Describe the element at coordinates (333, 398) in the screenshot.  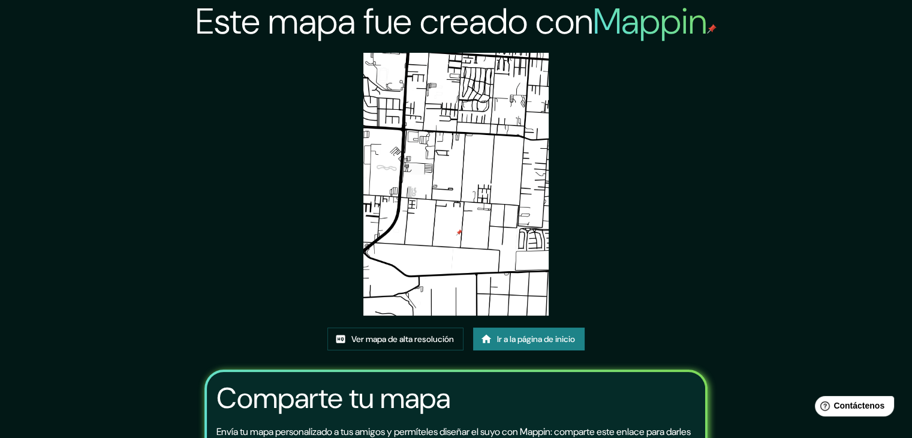
I see `font: Comparte tu mapa` at that location.